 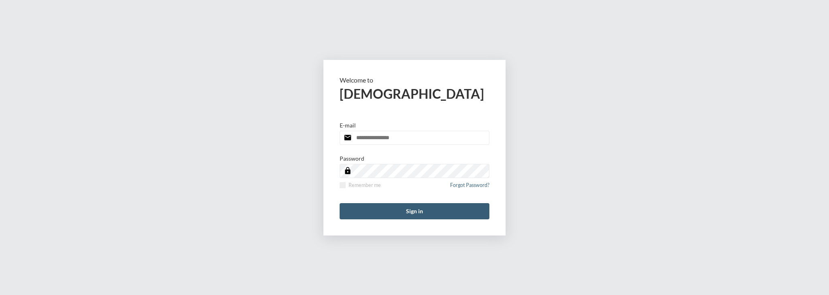 I want to click on label: Remember me, so click(x=360, y=185).